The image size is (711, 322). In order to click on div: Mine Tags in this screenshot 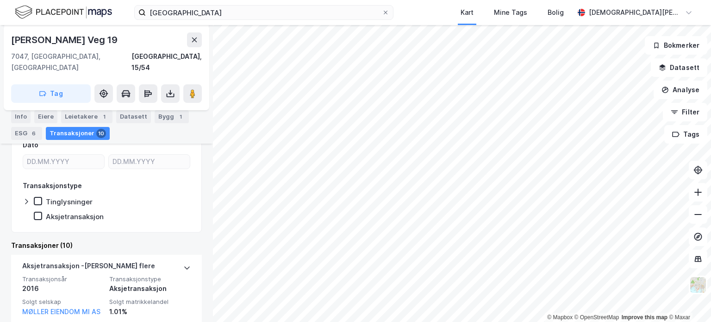, I will do `click(511, 13)`.